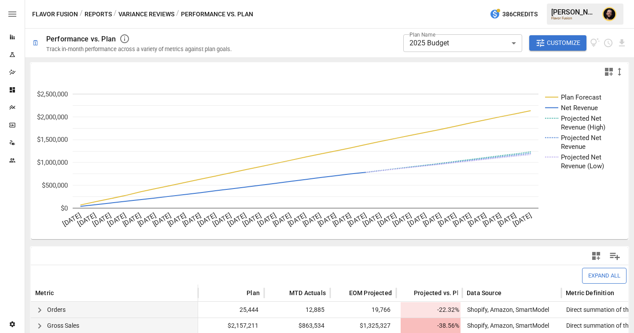 Image resolution: width=634 pixels, height=333 pixels. What do you see at coordinates (363, 309) in the screenshot?
I see `span: 19,766` at bounding box center [363, 309].